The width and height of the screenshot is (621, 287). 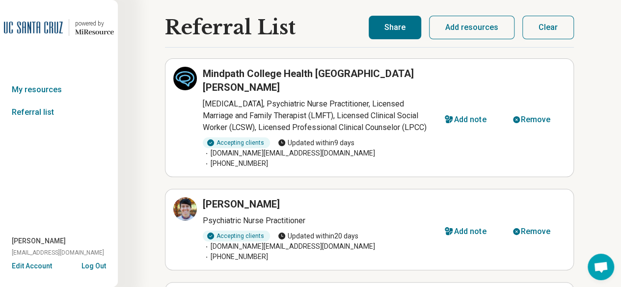 I want to click on span: Updated within 9 days, so click(x=316, y=143).